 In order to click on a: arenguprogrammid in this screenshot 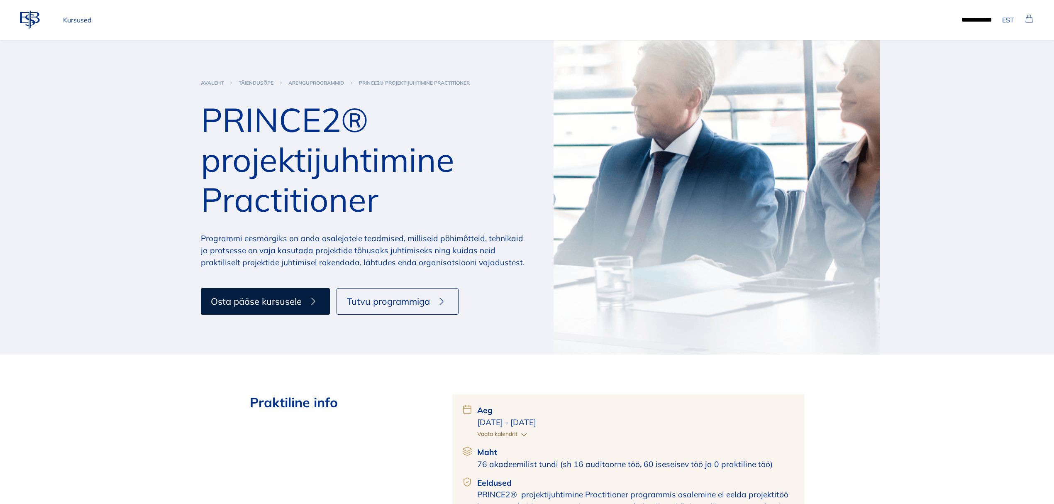, I will do `click(316, 83)`.